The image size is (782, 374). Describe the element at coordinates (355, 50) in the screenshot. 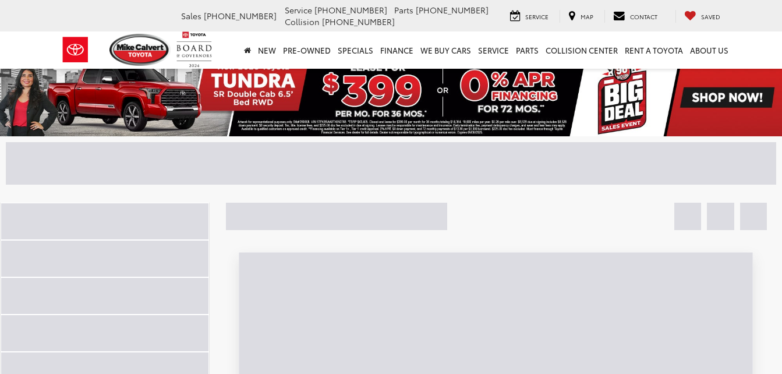

I see `a: Specials` at that location.